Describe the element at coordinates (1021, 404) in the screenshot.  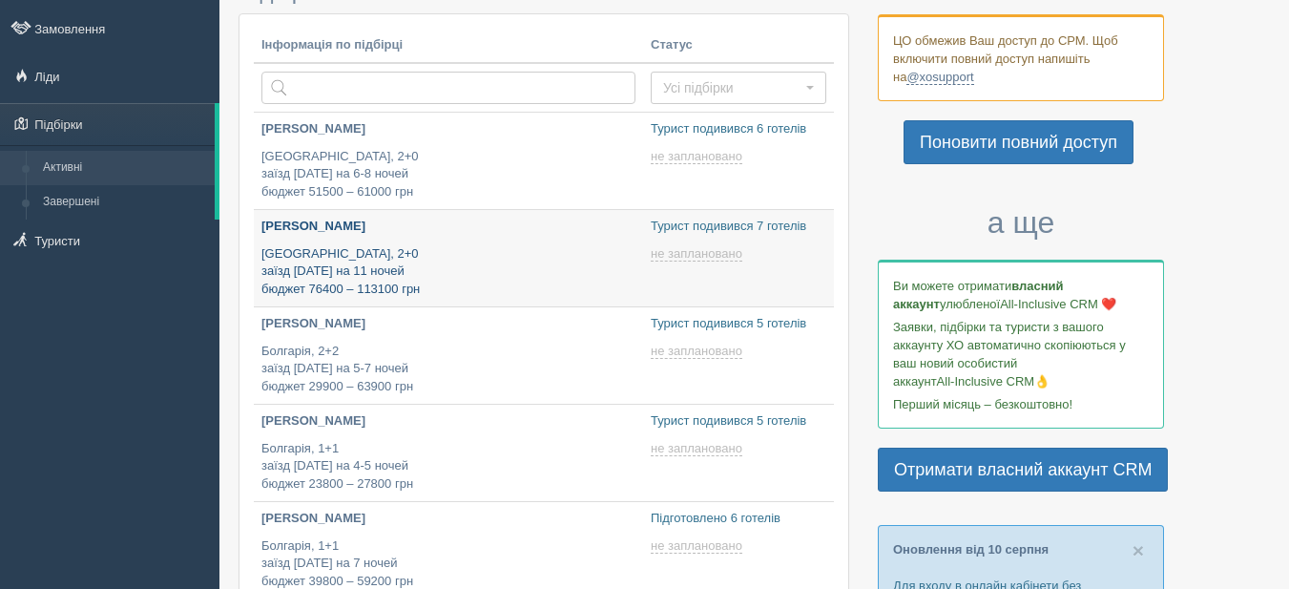
I see `p: Перший місяць – безкоштовно!` at that location.